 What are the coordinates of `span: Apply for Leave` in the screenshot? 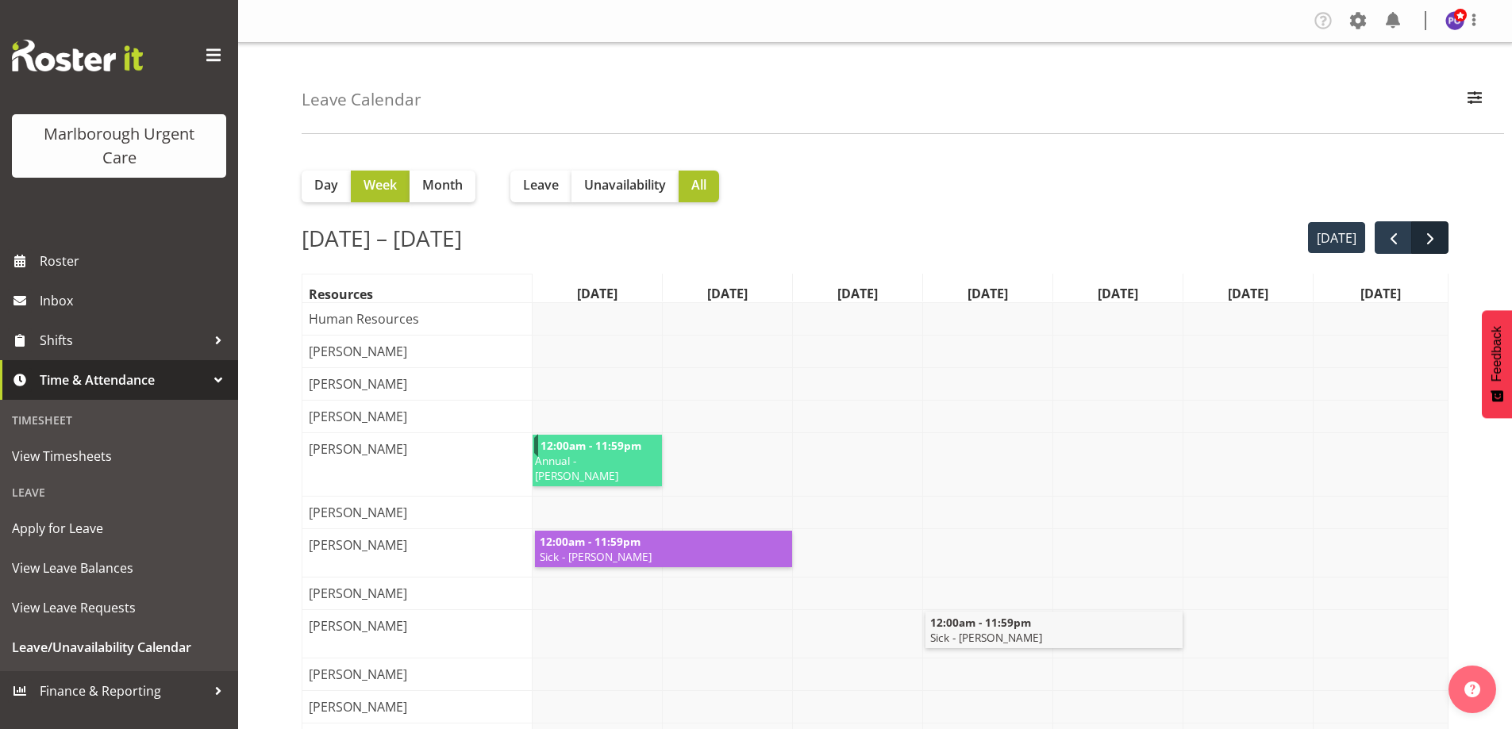 It's located at (119, 528).